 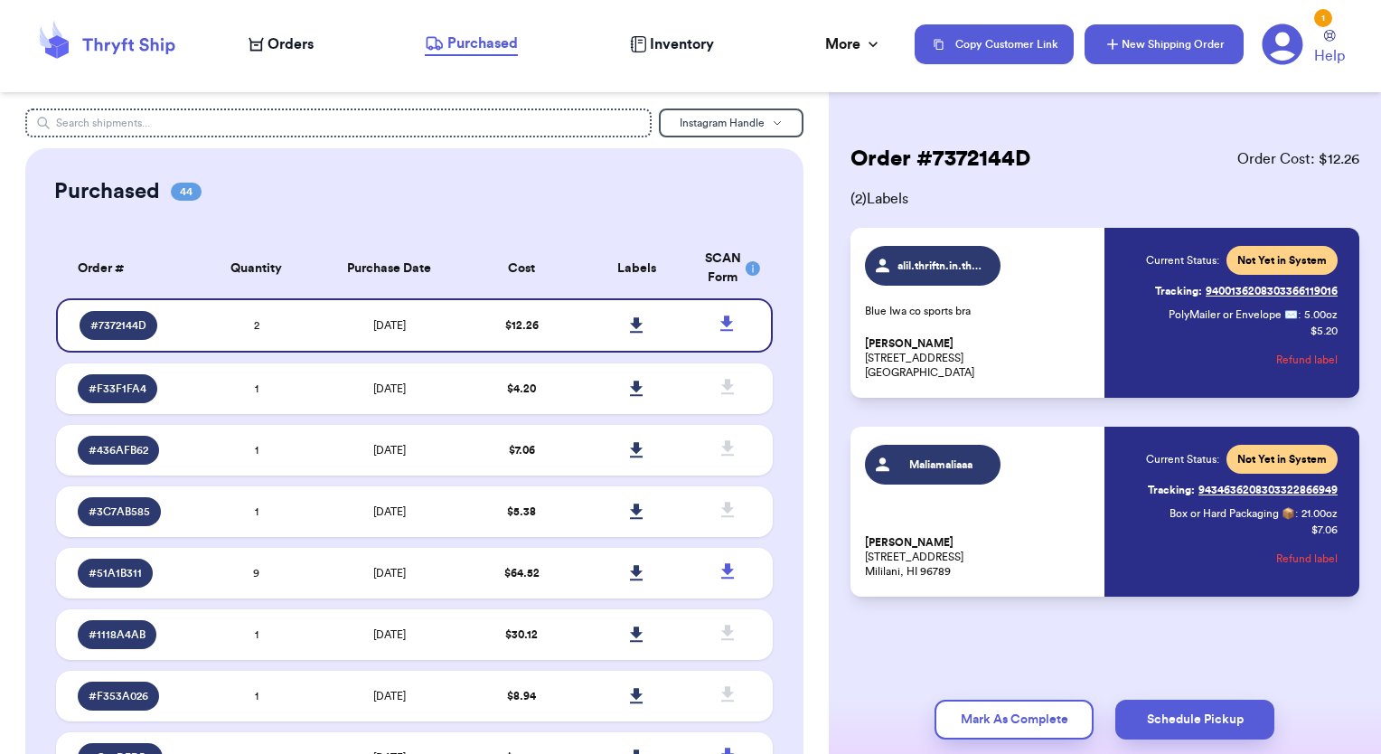 What do you see at coordinates (1320, 314) in the screenshot?
I see `span: 5.00 oz` at bounding box center [1320, 314].